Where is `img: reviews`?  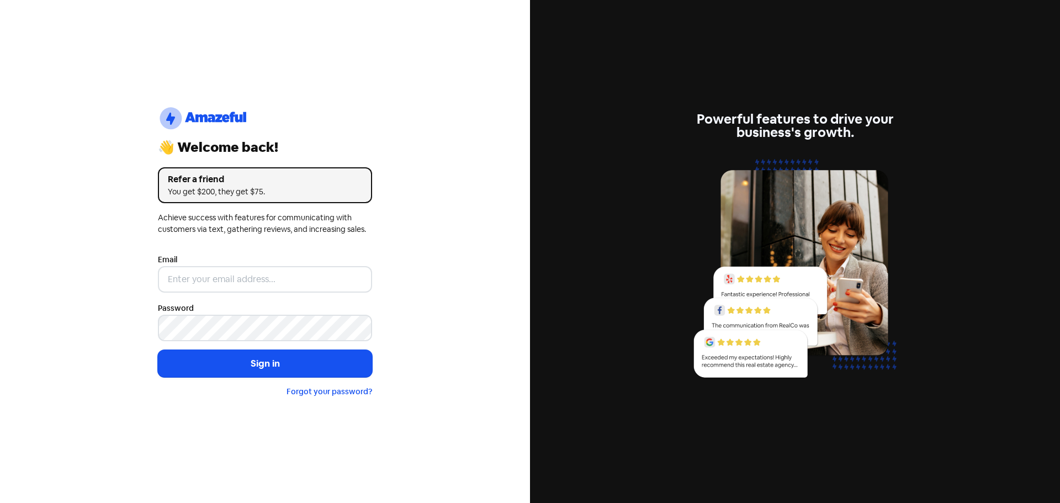
img: reviews is located at coordinates (795, 271).